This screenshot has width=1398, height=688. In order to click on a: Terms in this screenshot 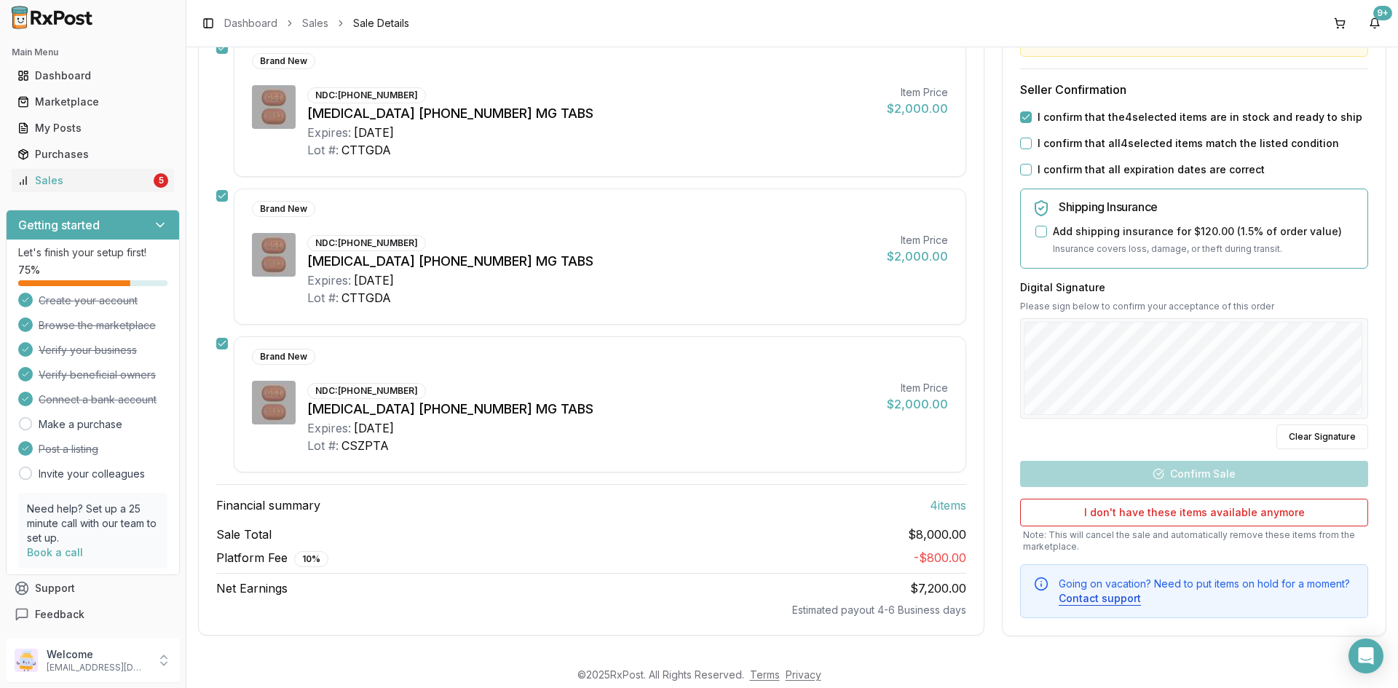, I will do `click(764, 674)`.